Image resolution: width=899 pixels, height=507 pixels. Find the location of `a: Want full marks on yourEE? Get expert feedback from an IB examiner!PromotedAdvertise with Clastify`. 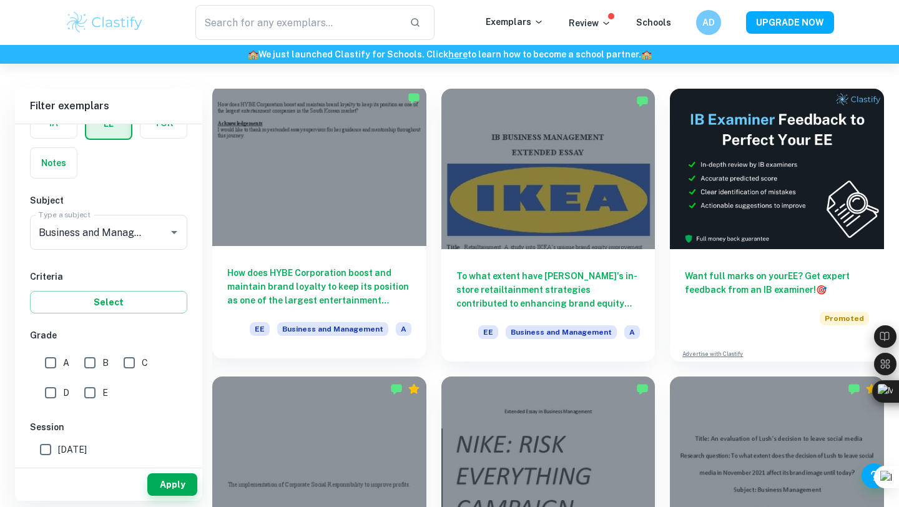

a: Want full marks on yourEE? Get expert feedback from an IB examiner!PromotedAdvertise with Clastify is located at coordinates (777, 225).